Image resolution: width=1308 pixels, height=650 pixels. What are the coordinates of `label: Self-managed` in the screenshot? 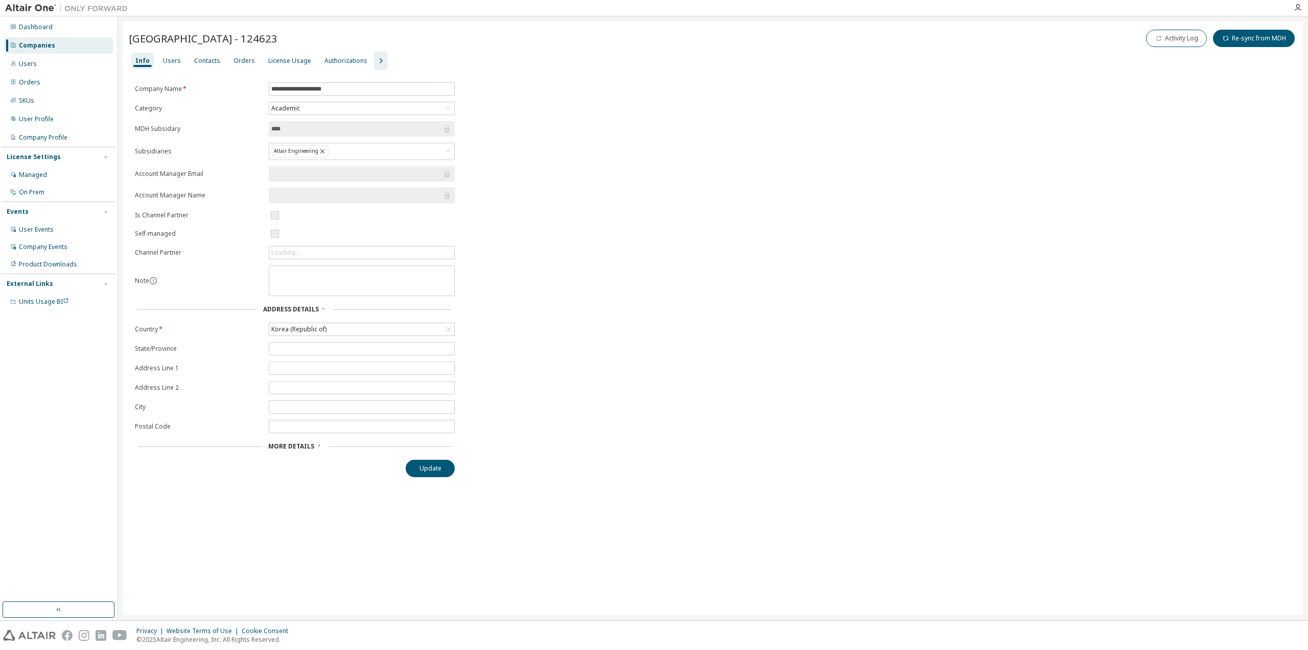 It's located at (199, 234).